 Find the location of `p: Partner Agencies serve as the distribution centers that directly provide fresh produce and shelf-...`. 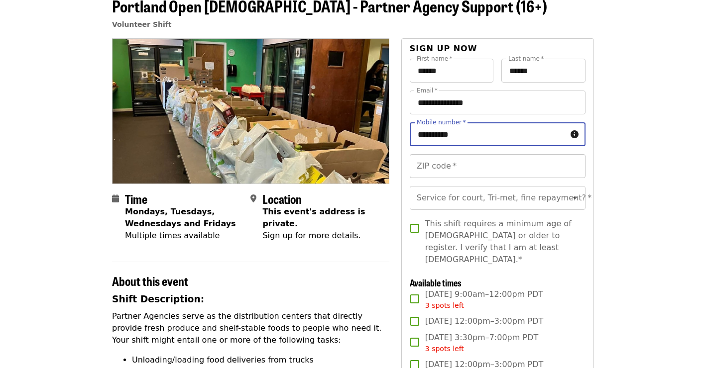

p: Partner Agencies serve as the distribution centers that directly provide fresh produce and shelf-... is located at coordinates (250, 328).